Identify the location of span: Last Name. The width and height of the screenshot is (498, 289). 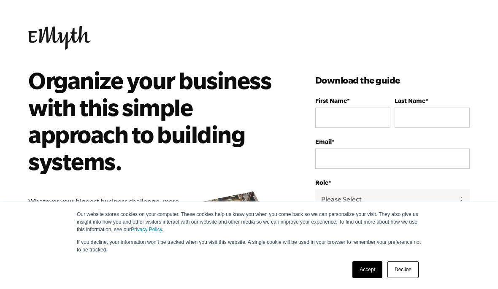
(409, 100).